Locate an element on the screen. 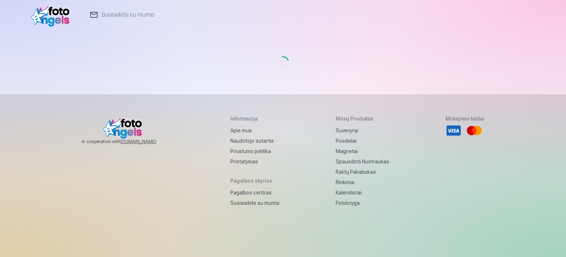 The height and width of the screenshot is (257, 566). a: Spausdinti nuotraukas is located at coordinates (362, 161).